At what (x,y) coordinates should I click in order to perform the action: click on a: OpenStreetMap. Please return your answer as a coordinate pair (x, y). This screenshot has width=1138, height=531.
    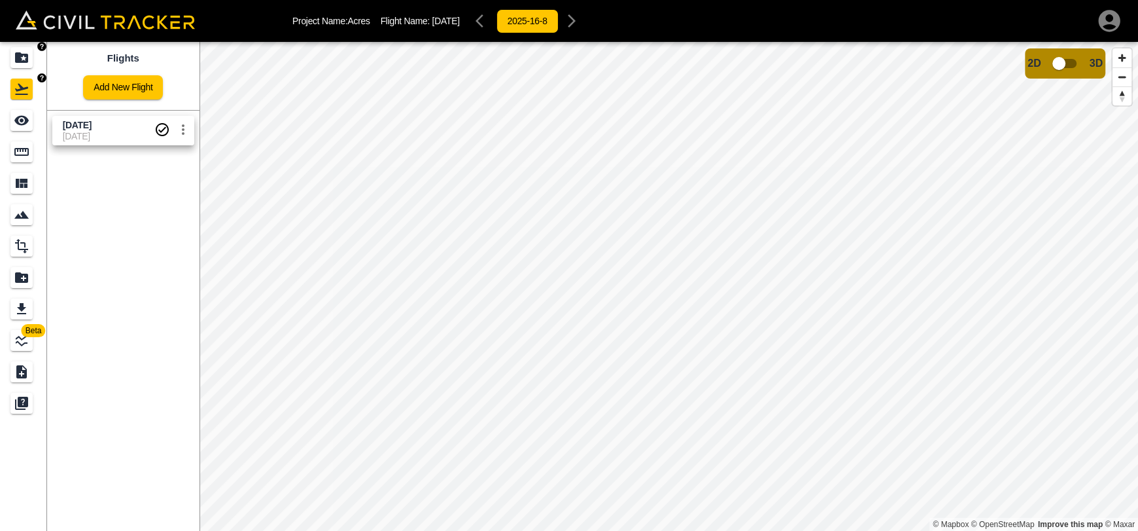
    Looking at the image, I should click on (1003, 524).